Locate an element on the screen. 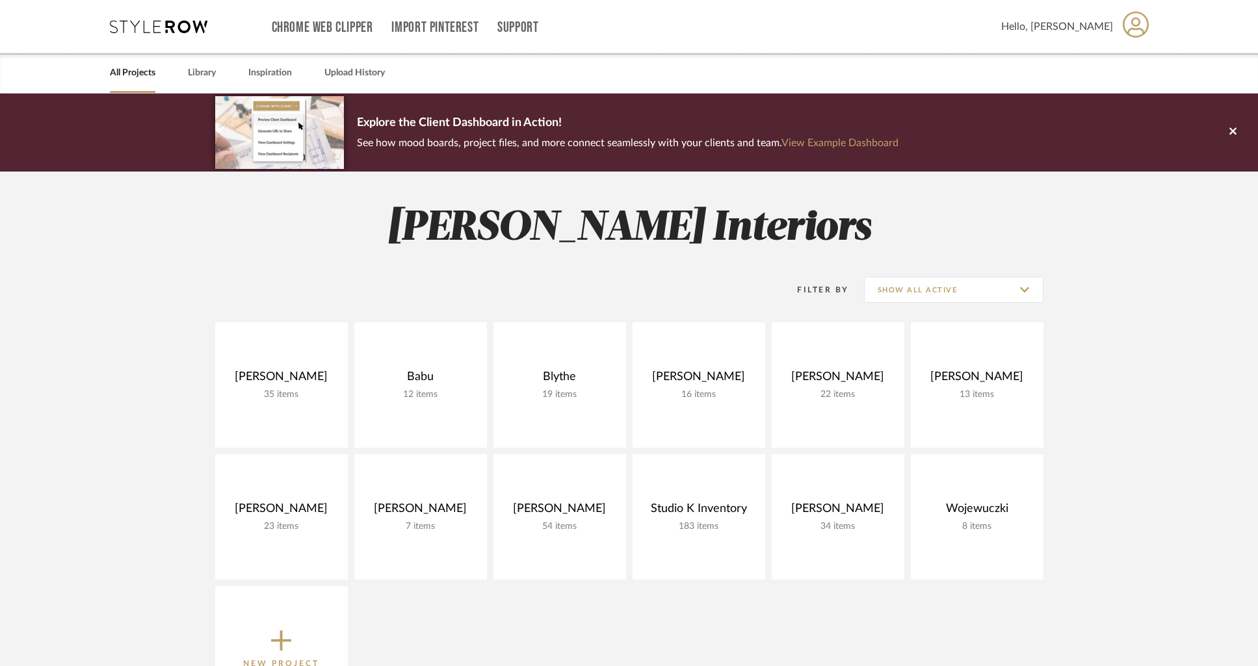 The width and height of the screenshot is (1258, 666). a: Upload History is located at coordinates (354, 73).